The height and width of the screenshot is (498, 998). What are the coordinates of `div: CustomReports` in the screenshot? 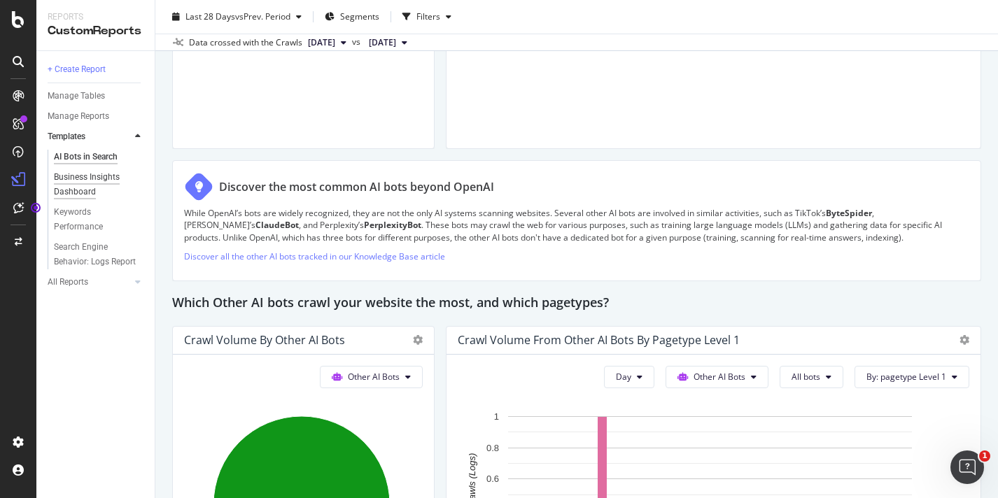 It's located at (95, 31).